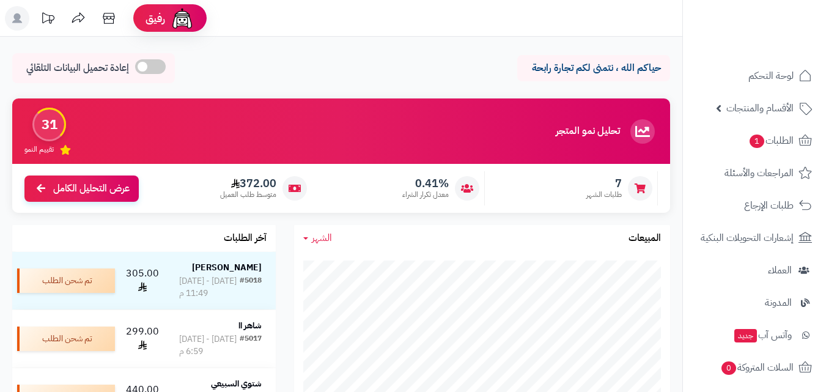 This screenshot has width=826, height=392. What do you see at coordinates (644, 238) in the screenshot?
I see `h3: المبيعات` at bounding box center [644, 238].